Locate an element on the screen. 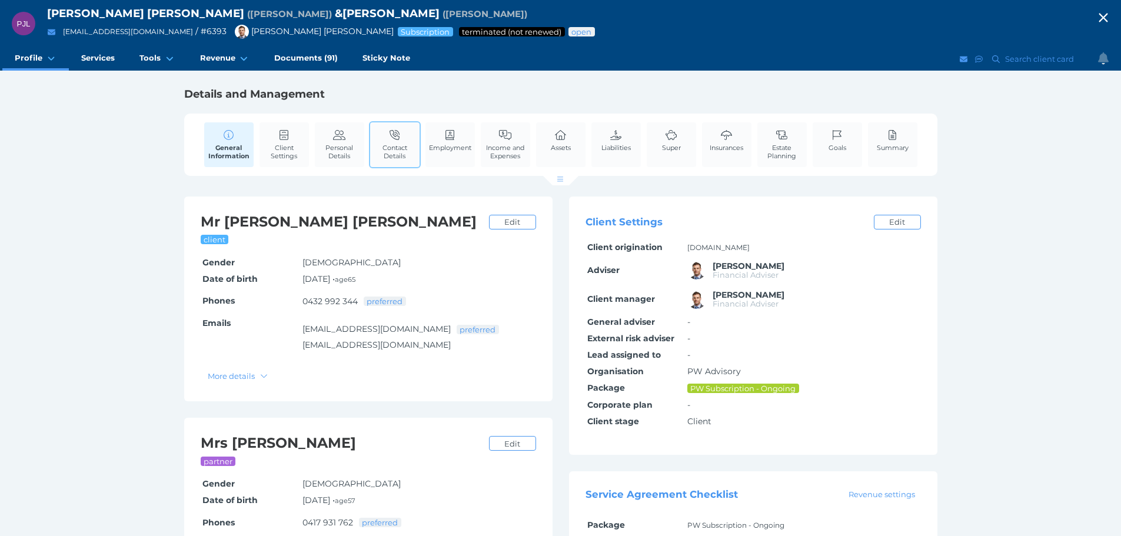 The image size is (1121, 536). span: Client origination is located at coordinates (625, 247).